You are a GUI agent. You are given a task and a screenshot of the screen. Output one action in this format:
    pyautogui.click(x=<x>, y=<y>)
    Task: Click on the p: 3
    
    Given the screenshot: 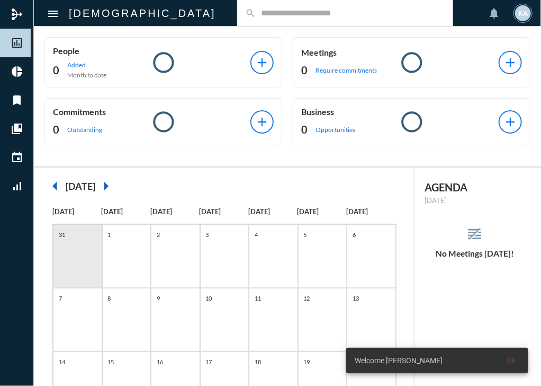 What is the action you would take?
    pyautogui.click(x=208, y=234)
    